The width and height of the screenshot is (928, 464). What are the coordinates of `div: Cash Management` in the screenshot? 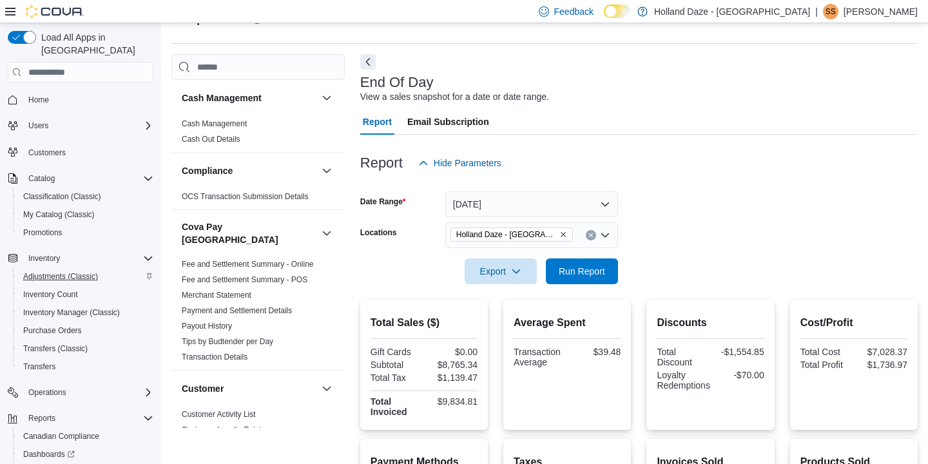 It's located at (258, 134).